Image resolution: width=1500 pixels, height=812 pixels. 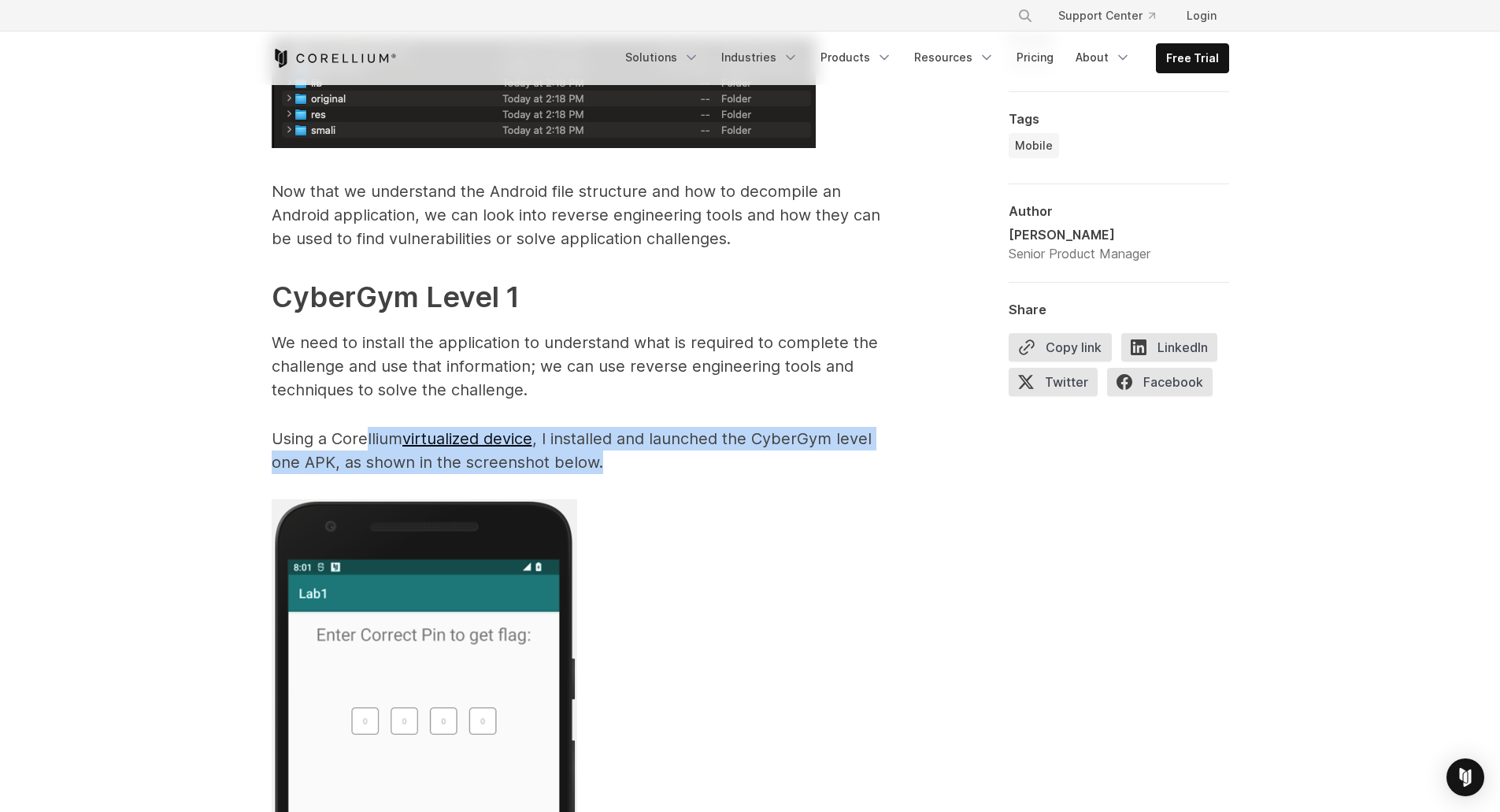 I want to click on a: Corellium Home, so click(x=333, y=59).